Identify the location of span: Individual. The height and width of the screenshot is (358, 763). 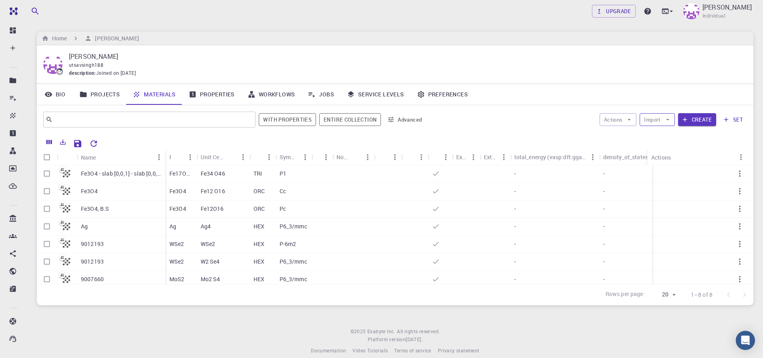
(713, 16).